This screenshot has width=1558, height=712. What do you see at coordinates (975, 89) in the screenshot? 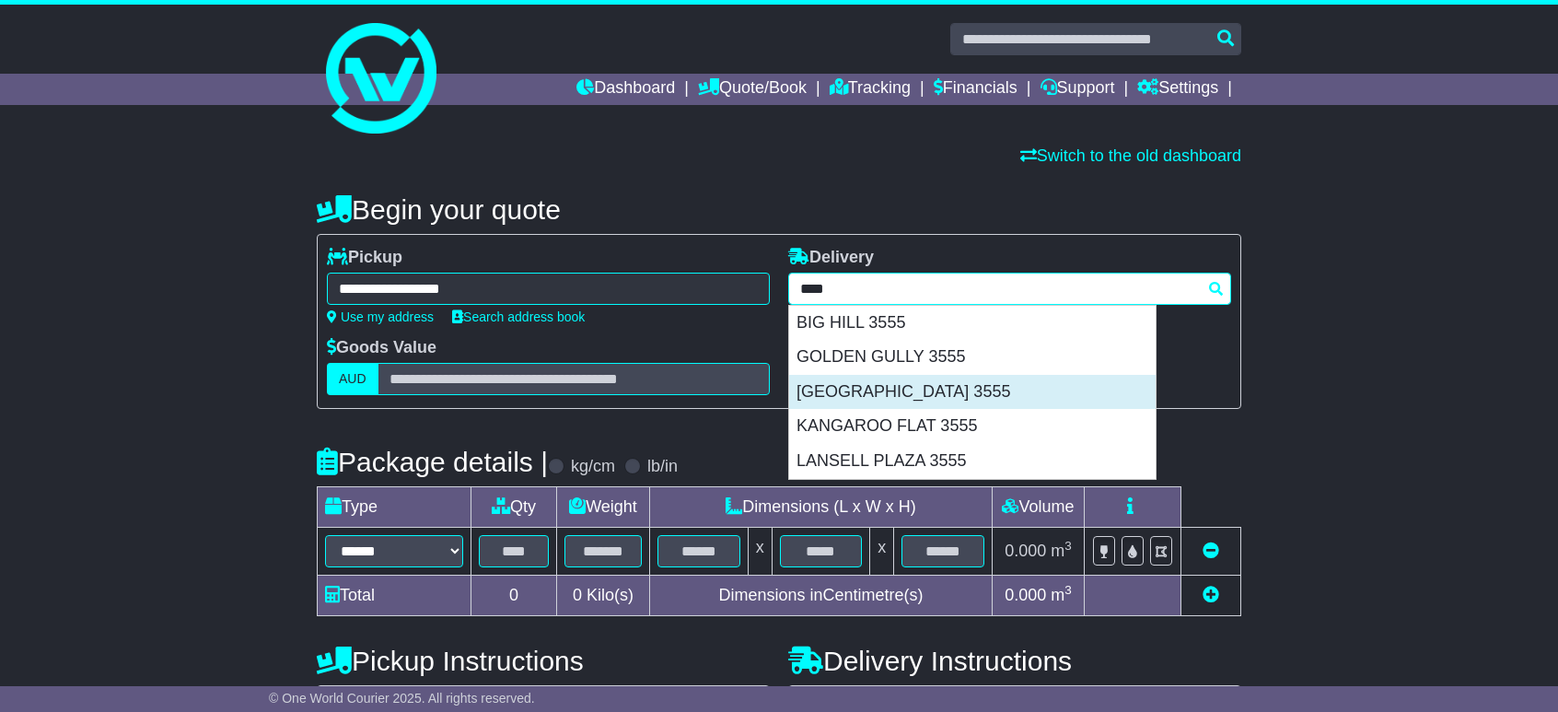
I see `a: Financials` at bounding box center [975, 89].